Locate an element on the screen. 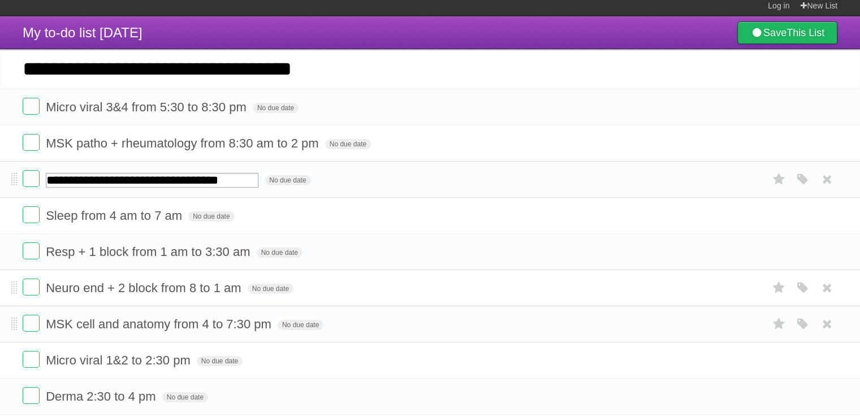 This screenshot has height=417, width=860. span: Neuro end + 2 block from 8 to 1 am is located at coordinates (145, 288).